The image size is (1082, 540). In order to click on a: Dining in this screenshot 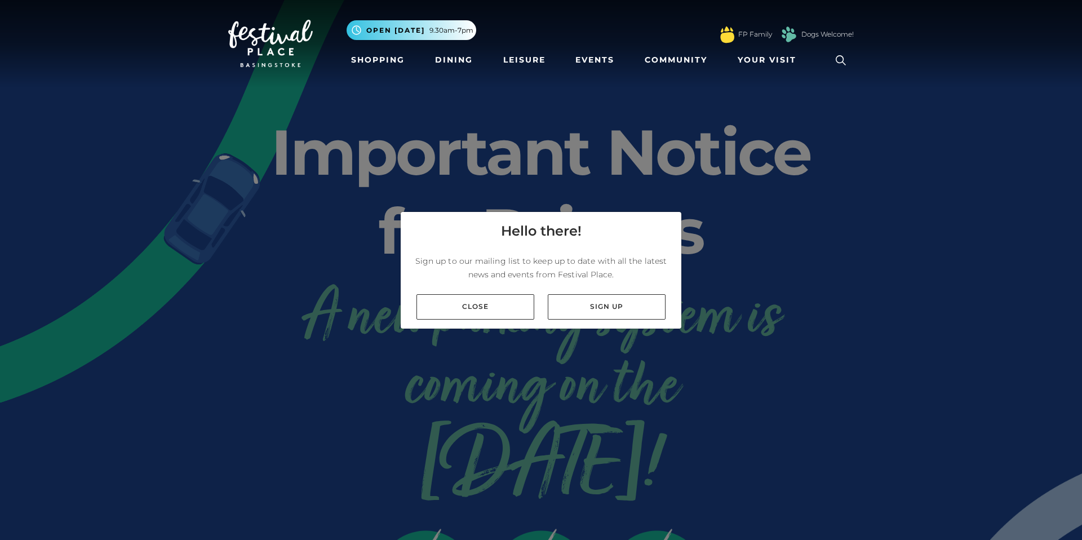, I will do `click(454, 60)`.